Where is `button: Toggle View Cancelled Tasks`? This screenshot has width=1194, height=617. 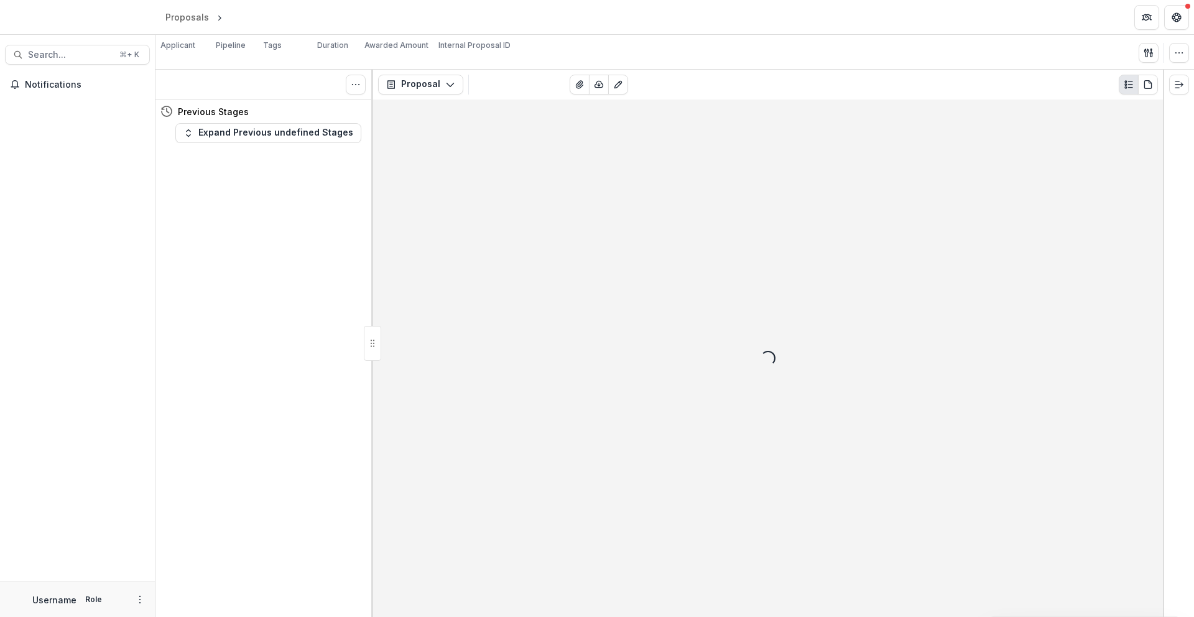
button: Toggle View Cancelled Tasks is located at coordinates (356, 85).